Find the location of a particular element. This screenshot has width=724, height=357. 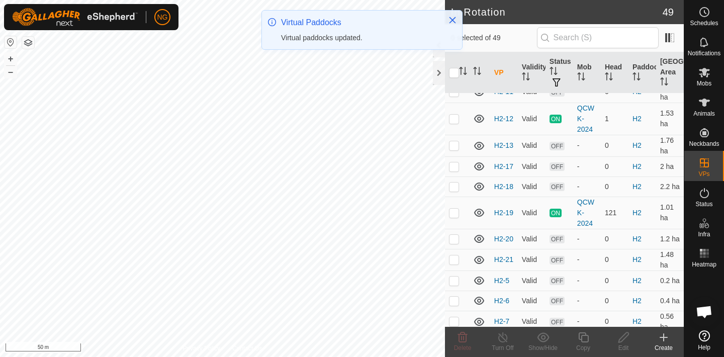

span: Animals is located at coordinates (704, 114).